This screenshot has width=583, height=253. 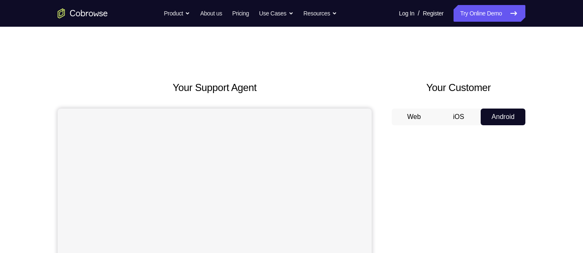 I want to click on h2: Your Customer, so click(x=459, y=88).